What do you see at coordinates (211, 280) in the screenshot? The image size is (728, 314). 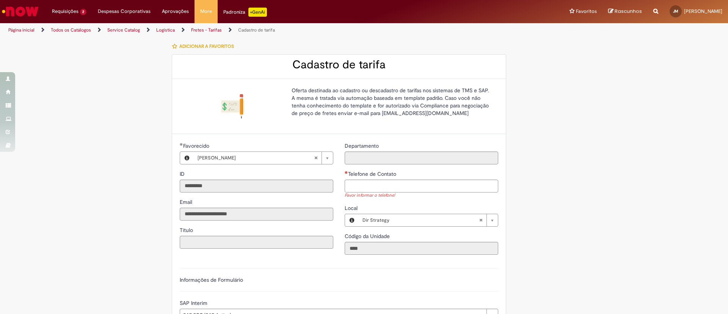 I see `label: Informações de Formulário` at bounding box center [211, 280].